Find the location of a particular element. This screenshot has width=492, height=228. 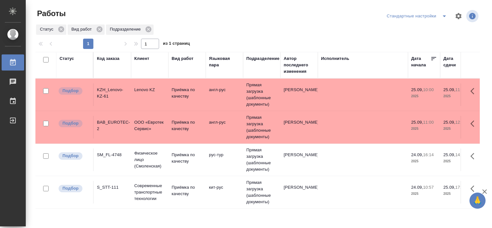

p: 10:57 is located at coordinates (428, 187).